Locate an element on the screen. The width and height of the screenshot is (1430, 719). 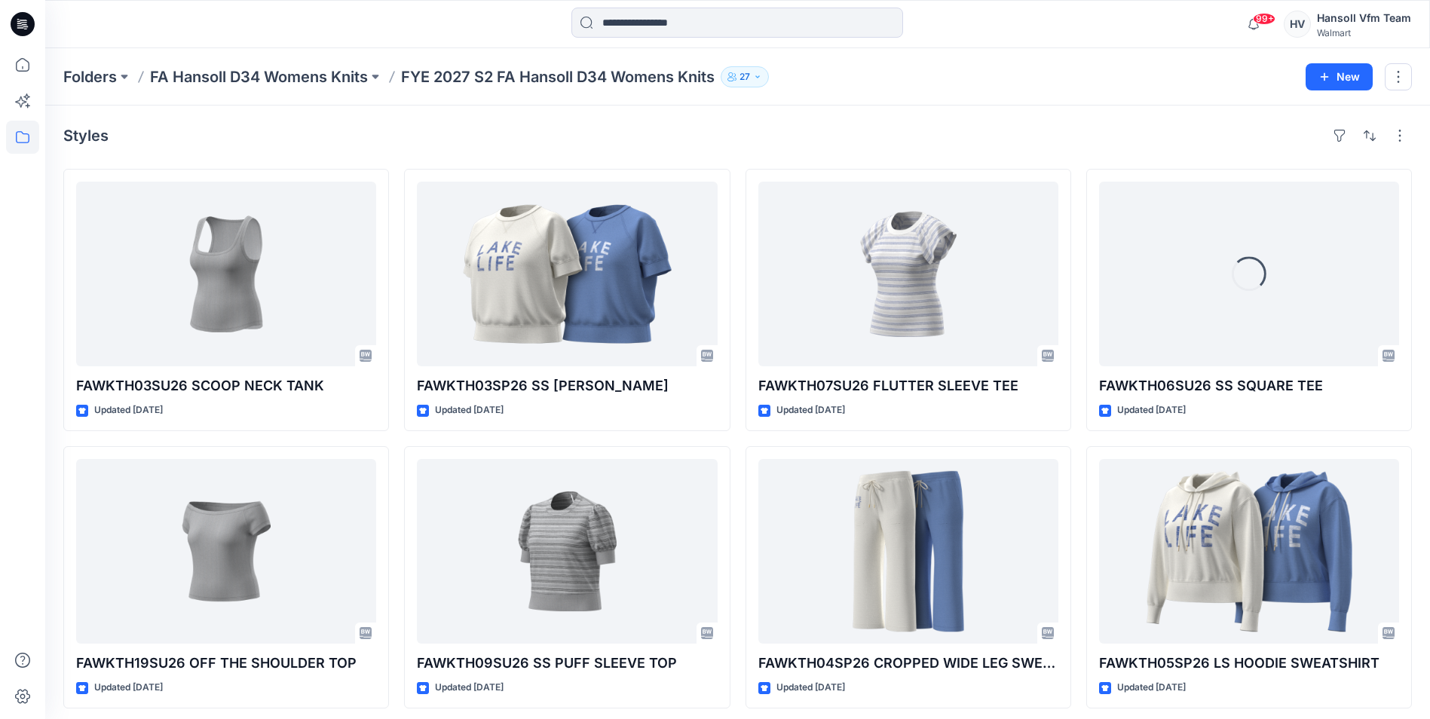
button: New is located at coordinates (1339, 77).